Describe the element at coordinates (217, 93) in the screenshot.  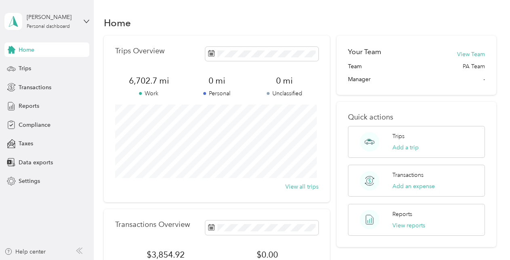
I see `p: Personal` at that location.